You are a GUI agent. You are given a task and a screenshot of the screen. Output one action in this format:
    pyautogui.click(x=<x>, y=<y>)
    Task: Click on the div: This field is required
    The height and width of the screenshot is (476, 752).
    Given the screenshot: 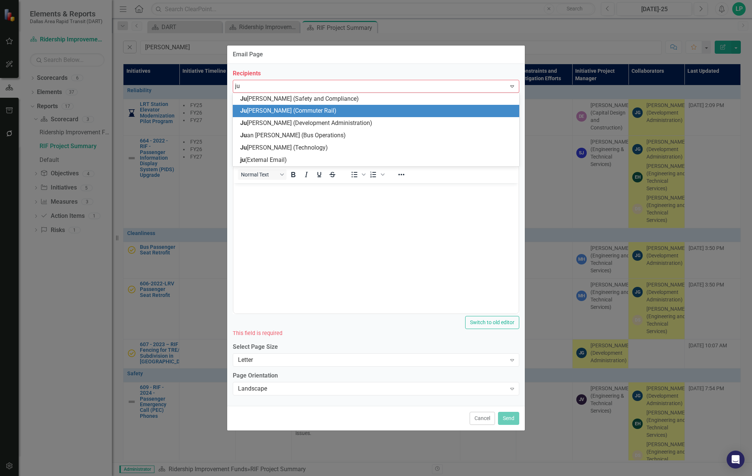 What is the action you would take?
    pyautogui.click(x=376, y=333)
    